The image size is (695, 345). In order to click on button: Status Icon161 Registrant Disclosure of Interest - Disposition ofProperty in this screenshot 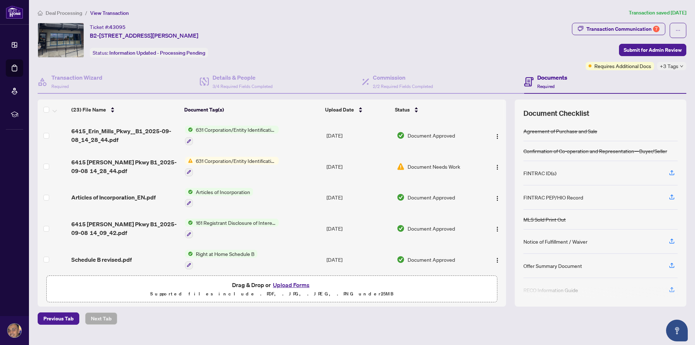, I will do `click(232, 228)`.